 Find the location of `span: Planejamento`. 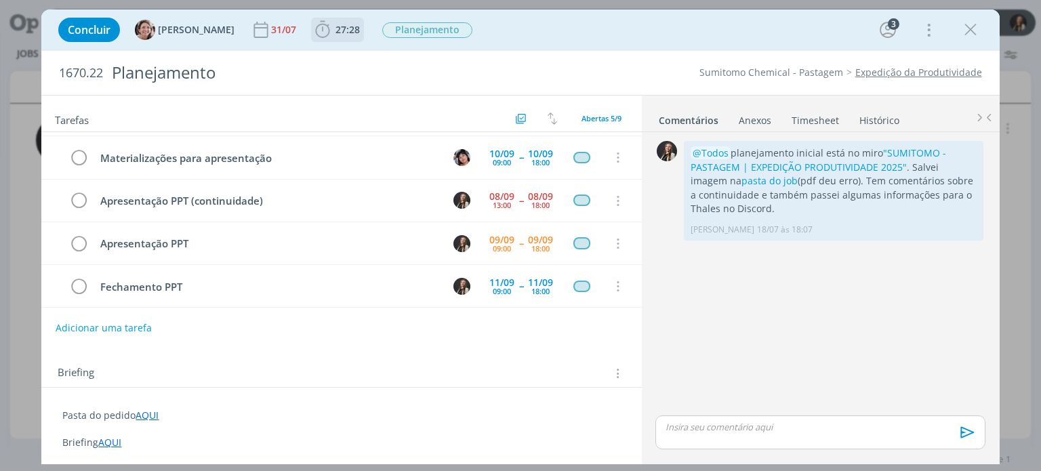

span: Planejamento is located at coordinates (427, 30).